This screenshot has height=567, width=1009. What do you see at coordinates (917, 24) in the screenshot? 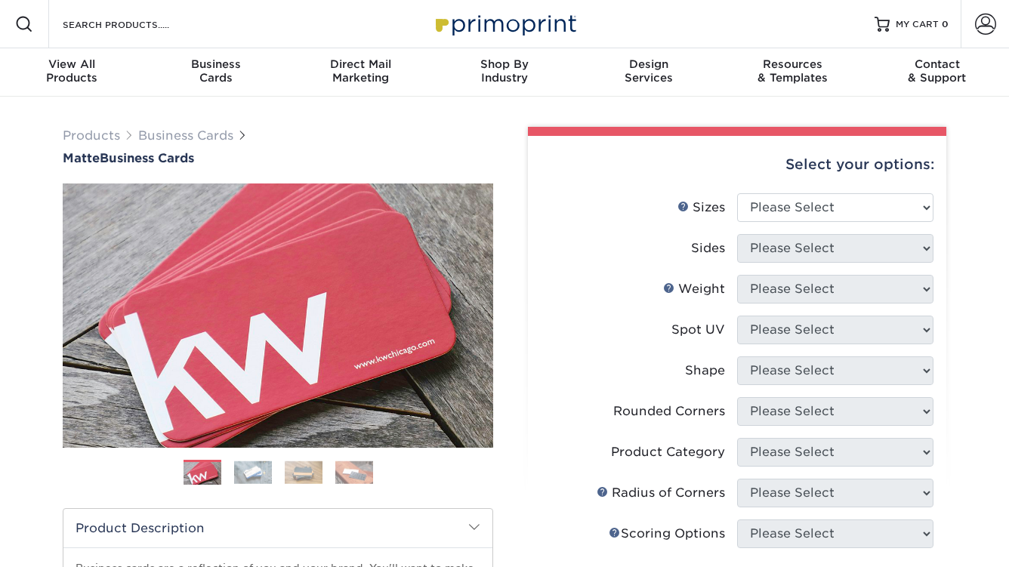
I see `span: MY CART` at bounding box center [917, 24].